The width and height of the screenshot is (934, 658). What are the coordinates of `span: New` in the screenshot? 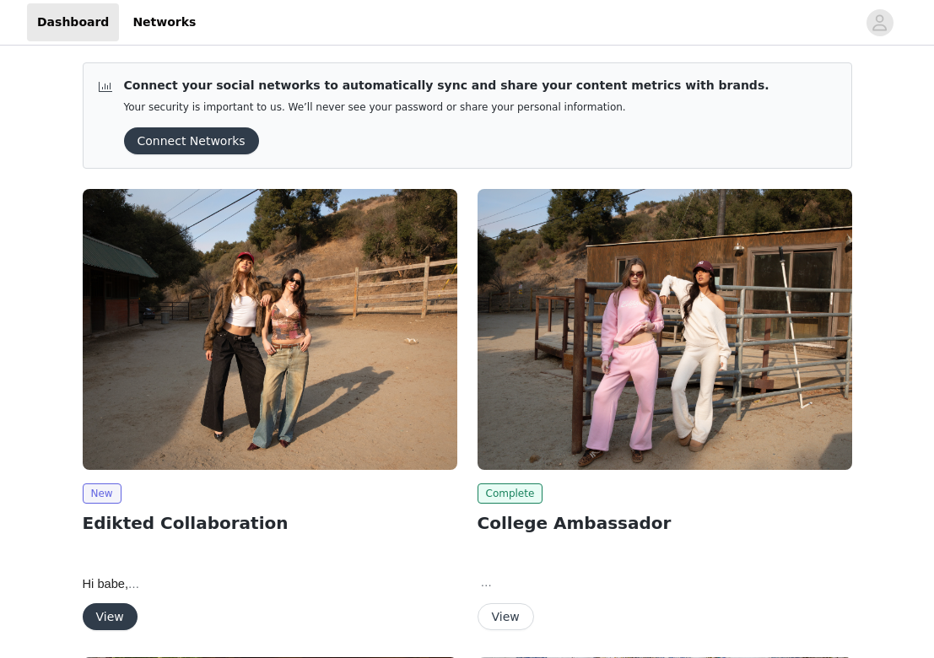 It's located at (102, 494).